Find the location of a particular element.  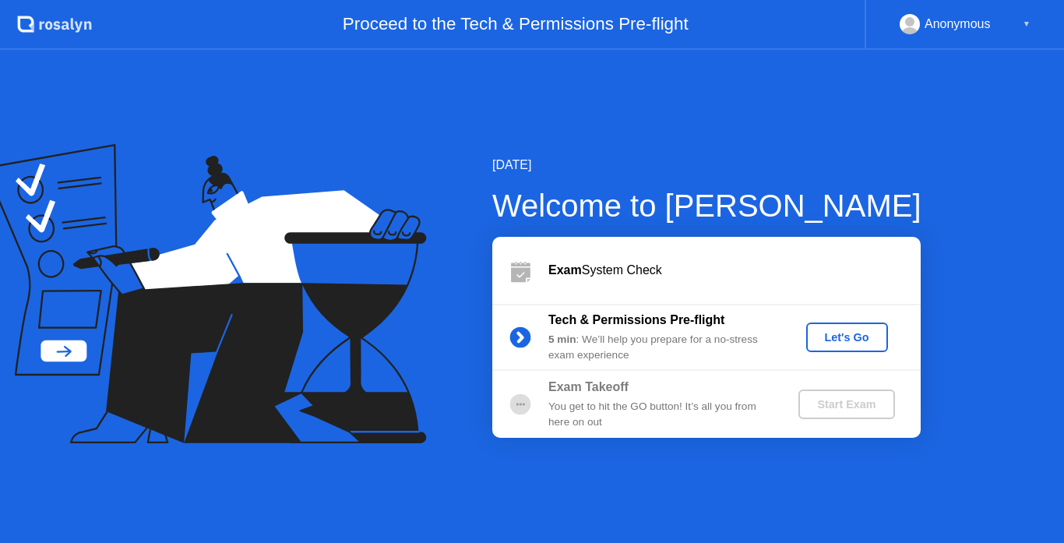

button: Start Exam is located at coordinates (846, 404).